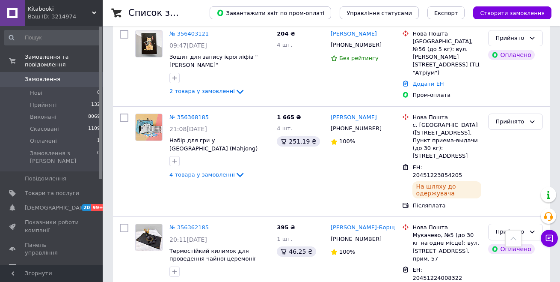  I want to click on span: Відгуки, so click(36, 267).